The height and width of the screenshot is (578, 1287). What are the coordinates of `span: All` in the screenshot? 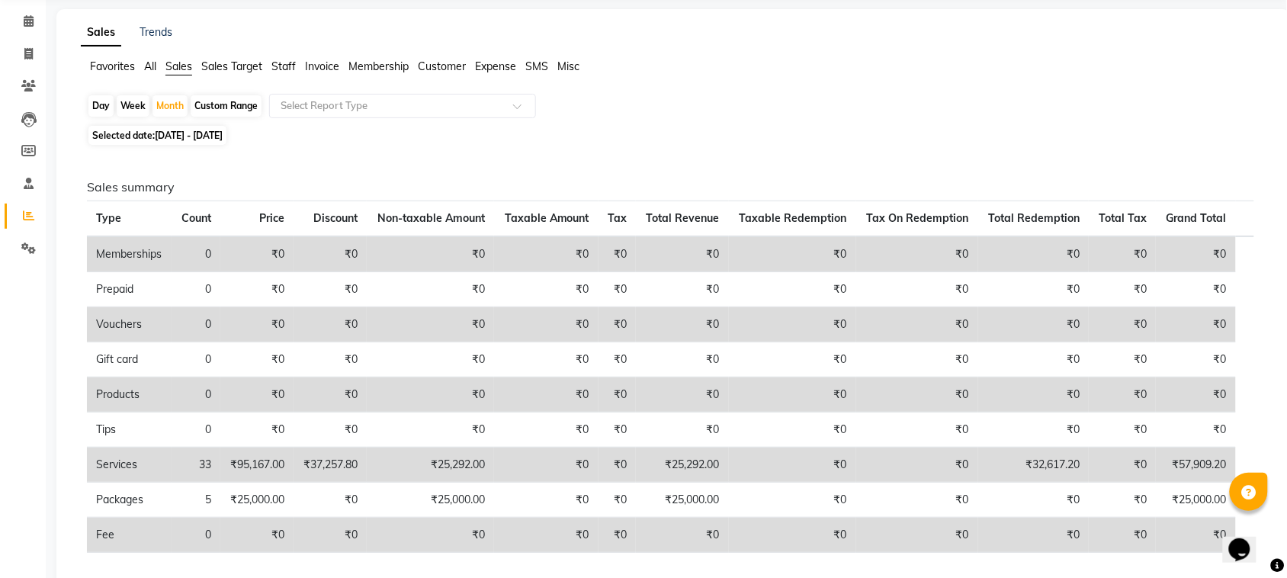 It's located at (150, 66).